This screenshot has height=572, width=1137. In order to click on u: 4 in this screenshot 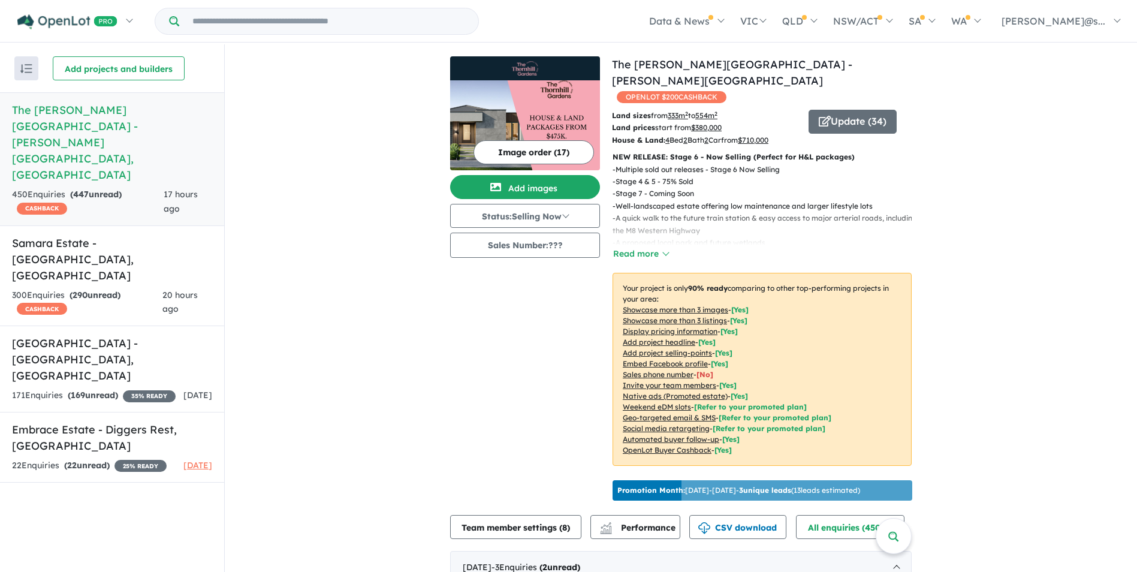, I will do `click(667, 140)`.